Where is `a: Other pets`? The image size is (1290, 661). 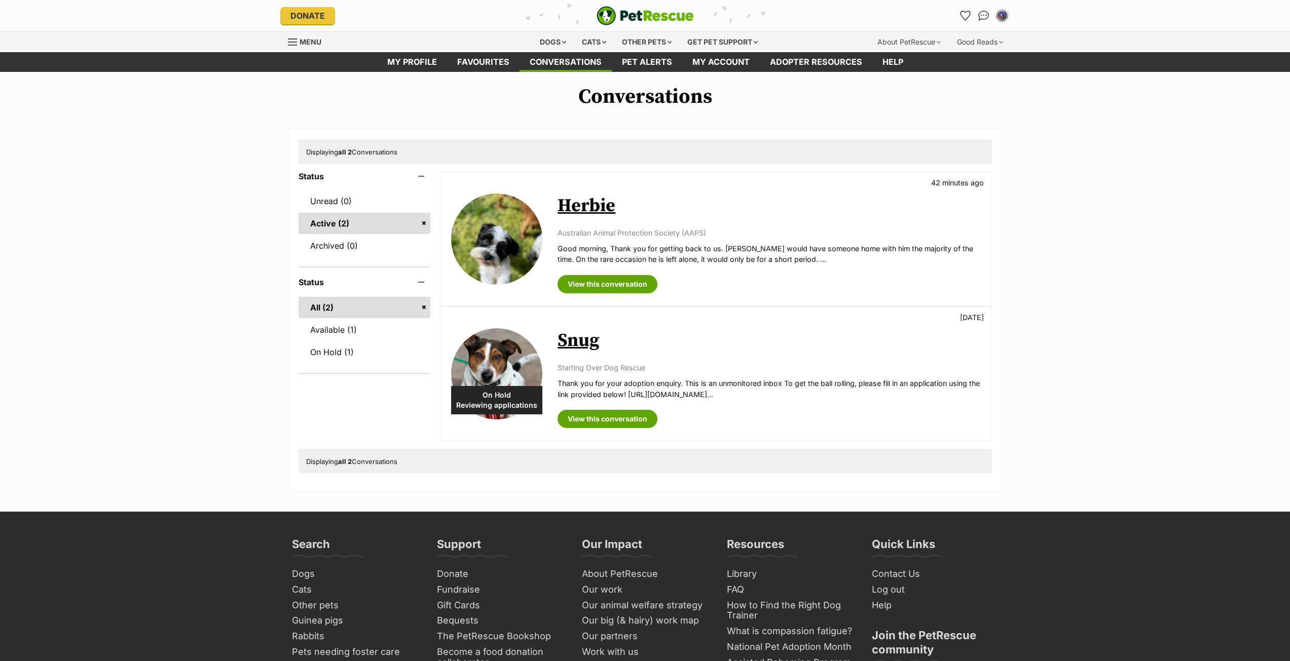
a: Other pets is located at coordinates (355, 606).